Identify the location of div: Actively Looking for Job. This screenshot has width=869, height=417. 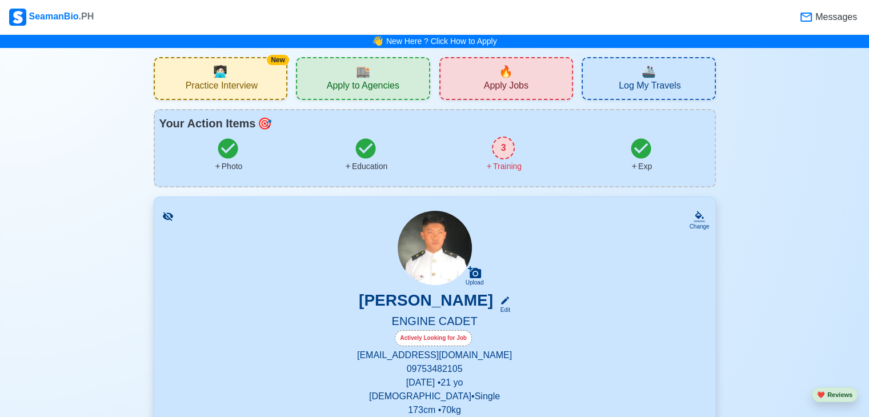
(433, 338).